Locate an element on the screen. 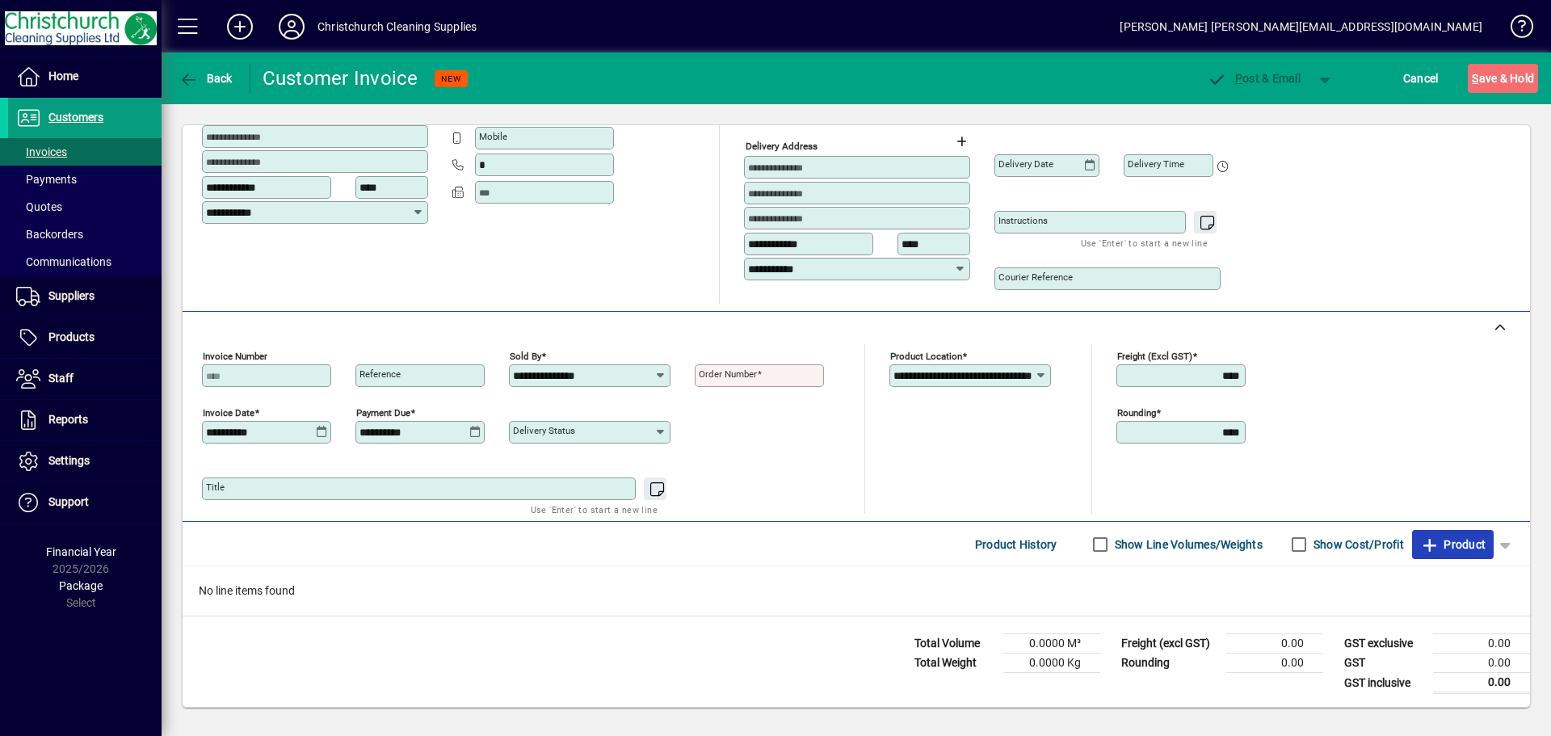  td: GST is located at coordinates (1385, 663).